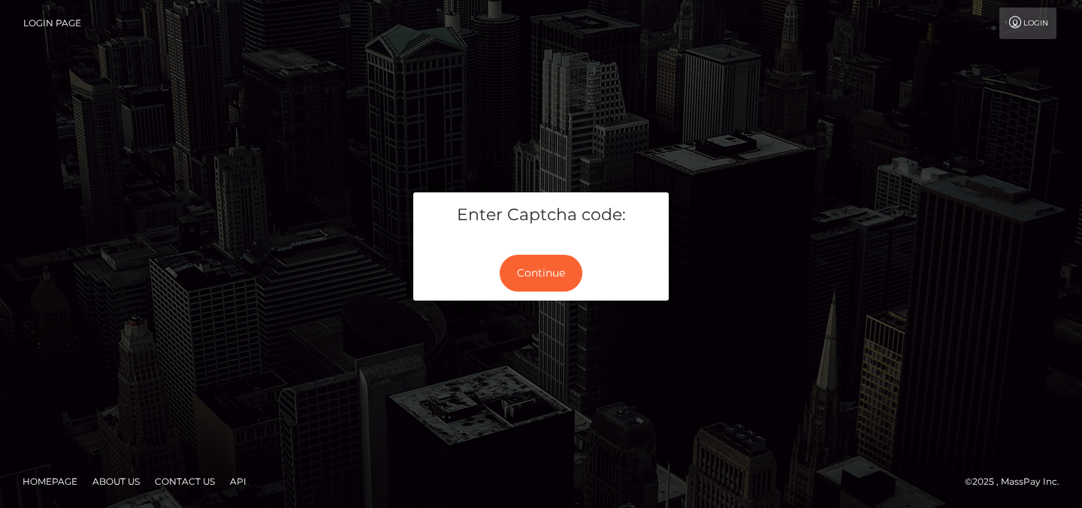 Image resolution: width=1082 pixels, height=508 pixels. What do you see at coordinates (116, 481) in the screenshot?
I see `a: About Us` at bounding box center [116, 481].